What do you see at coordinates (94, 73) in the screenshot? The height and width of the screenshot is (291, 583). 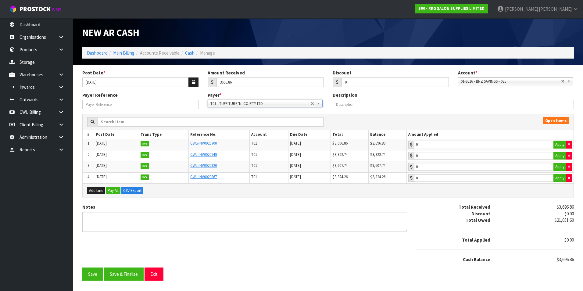 I see `label: Post Date` at bounding box center [94, 73].